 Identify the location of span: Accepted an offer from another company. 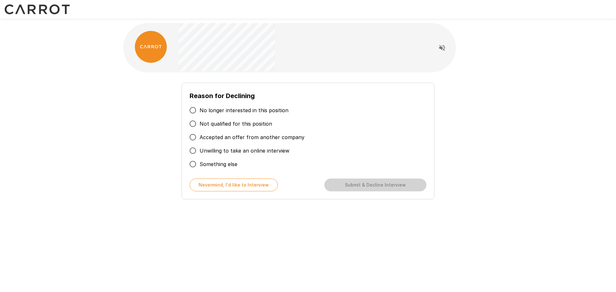
(252, 137).